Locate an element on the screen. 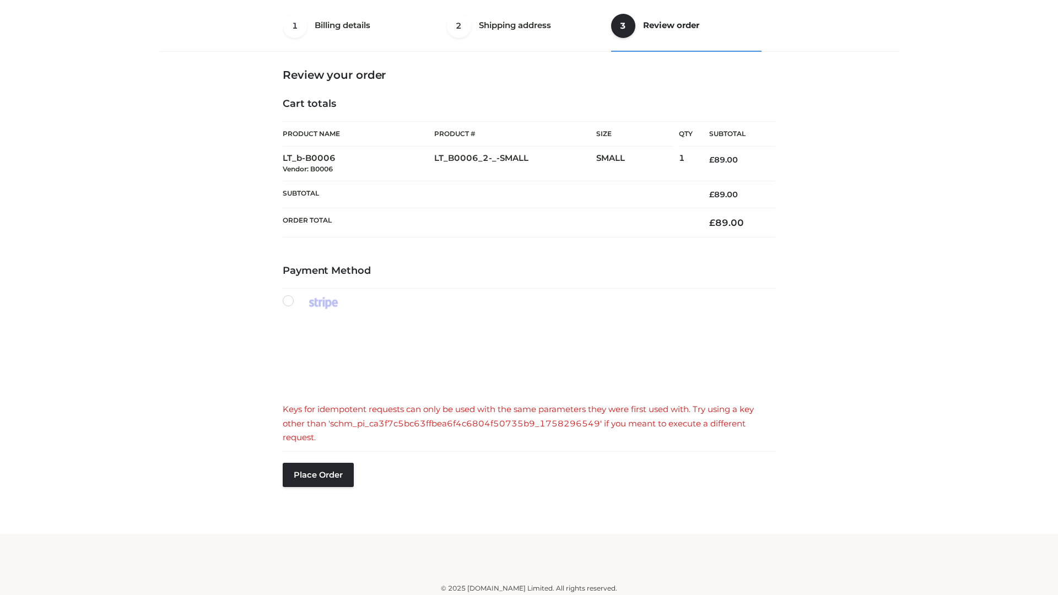 Image resolution: width=1058 pixels, height=595 pixels. button: Place order is located at coordinates (318, 475).